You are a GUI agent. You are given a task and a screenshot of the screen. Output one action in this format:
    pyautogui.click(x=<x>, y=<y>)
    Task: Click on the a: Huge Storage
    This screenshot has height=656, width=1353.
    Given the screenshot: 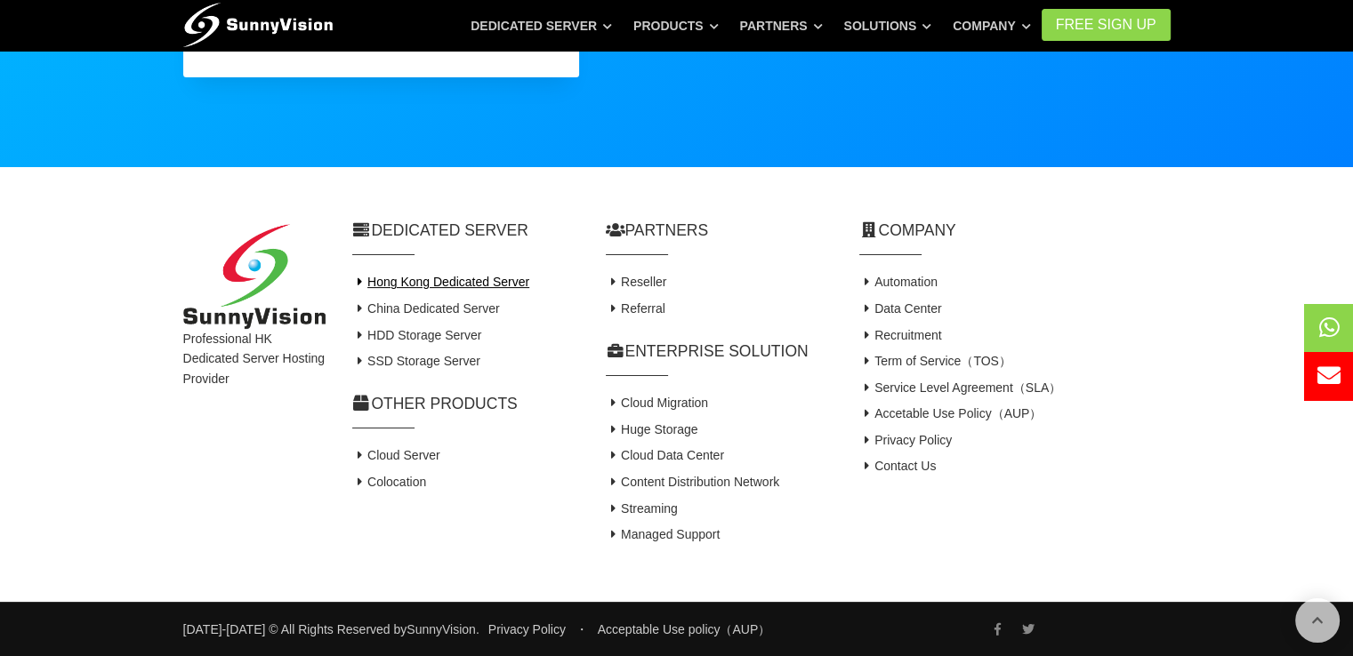 What is the action you would take?
    pyautogui.click(x=652, y=430)
    